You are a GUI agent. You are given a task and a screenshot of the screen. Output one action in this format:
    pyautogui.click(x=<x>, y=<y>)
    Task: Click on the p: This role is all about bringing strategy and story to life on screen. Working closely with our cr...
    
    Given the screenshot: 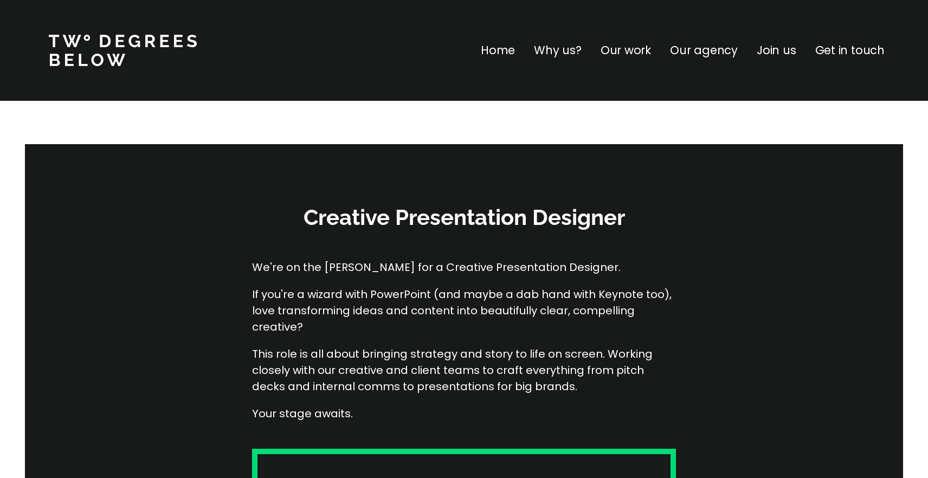 What is the action you would take?
    pyautogui.click(x=464, y=370)
    